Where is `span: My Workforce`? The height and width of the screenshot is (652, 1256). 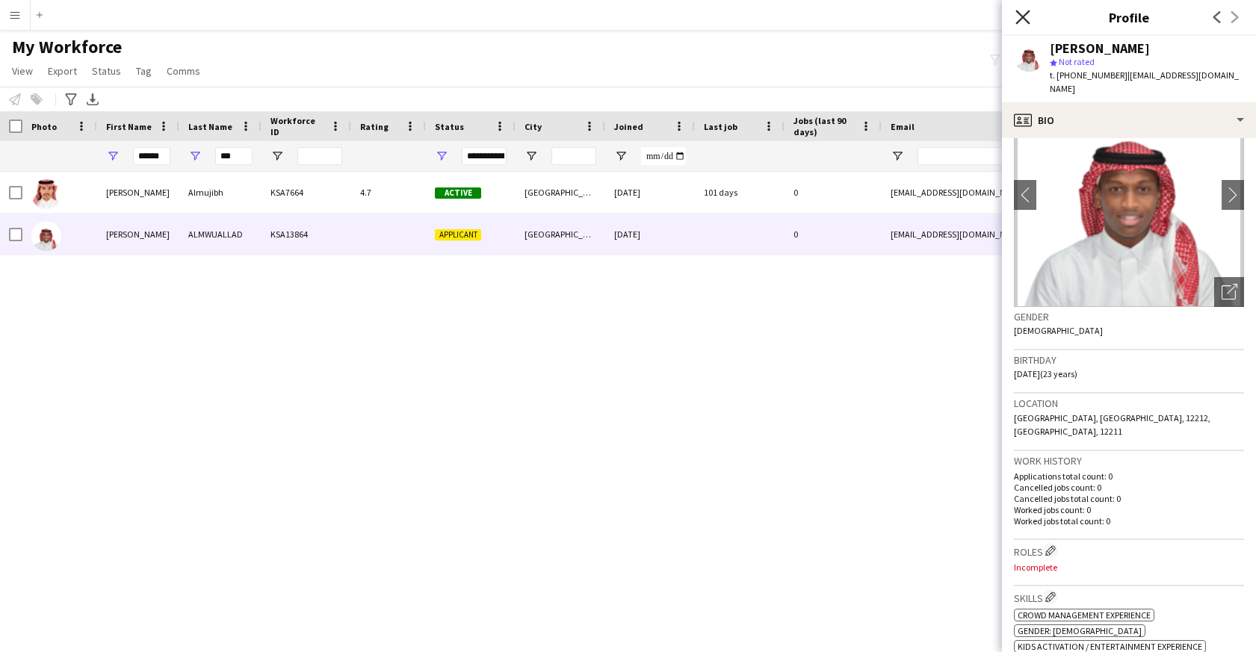 span: My Workforce is located at coordinates (67, 47).